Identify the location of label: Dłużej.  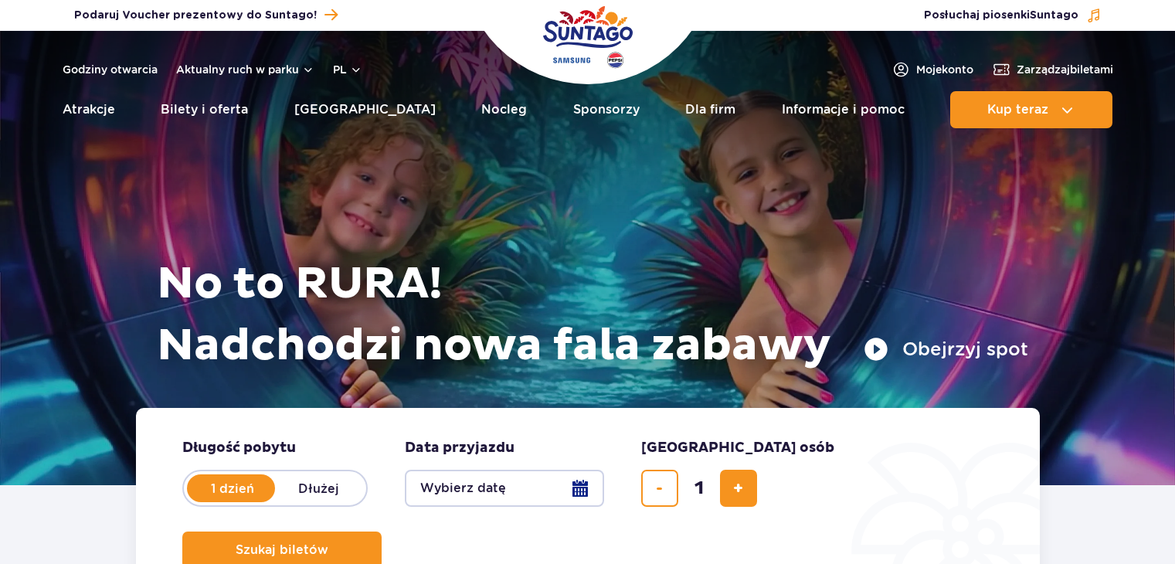
(319, 488).